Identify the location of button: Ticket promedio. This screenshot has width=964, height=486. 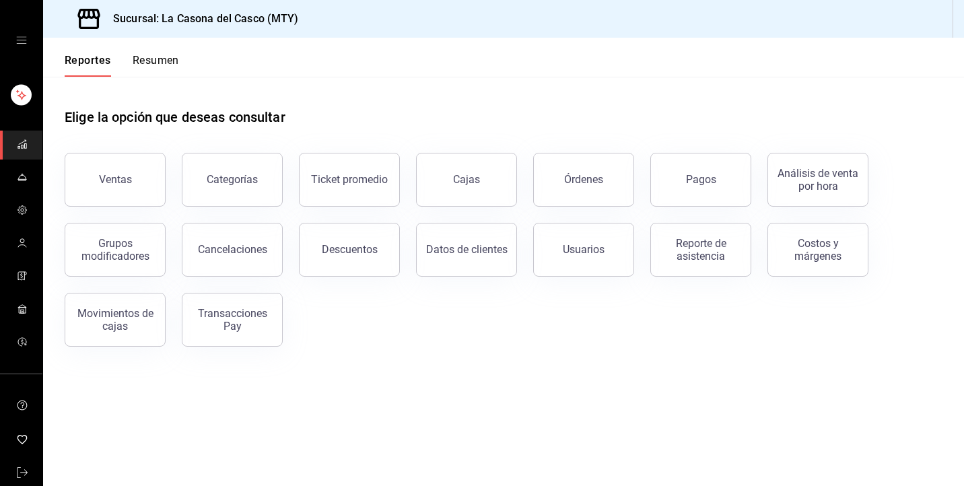
(349, 180).